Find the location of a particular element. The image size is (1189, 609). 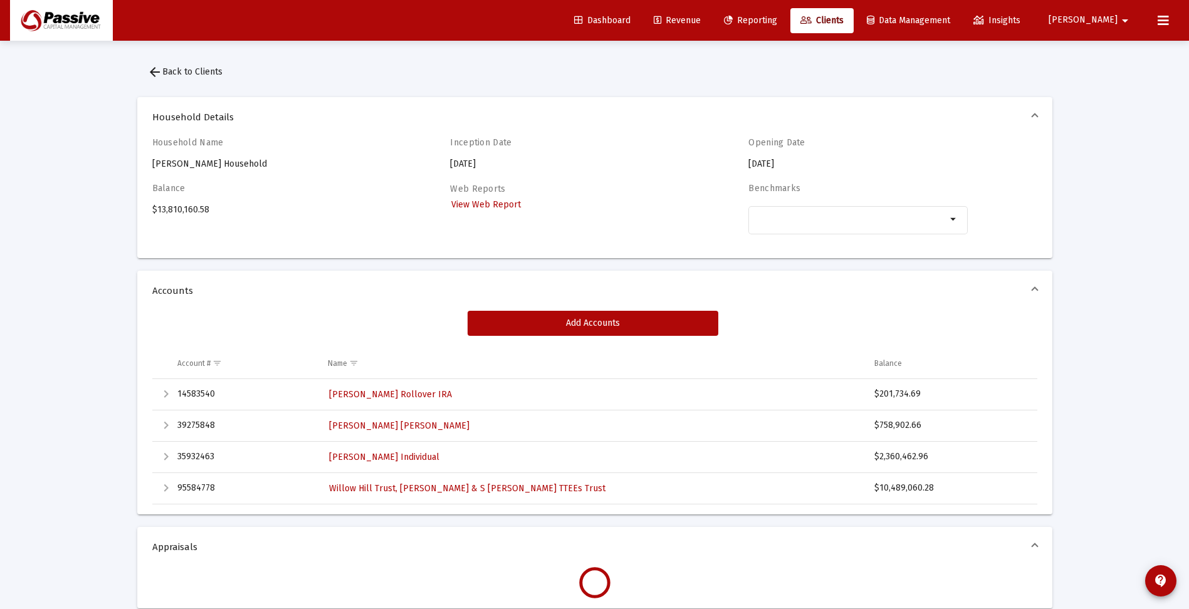

a: Dashboard is located at coordinates (602, 21).